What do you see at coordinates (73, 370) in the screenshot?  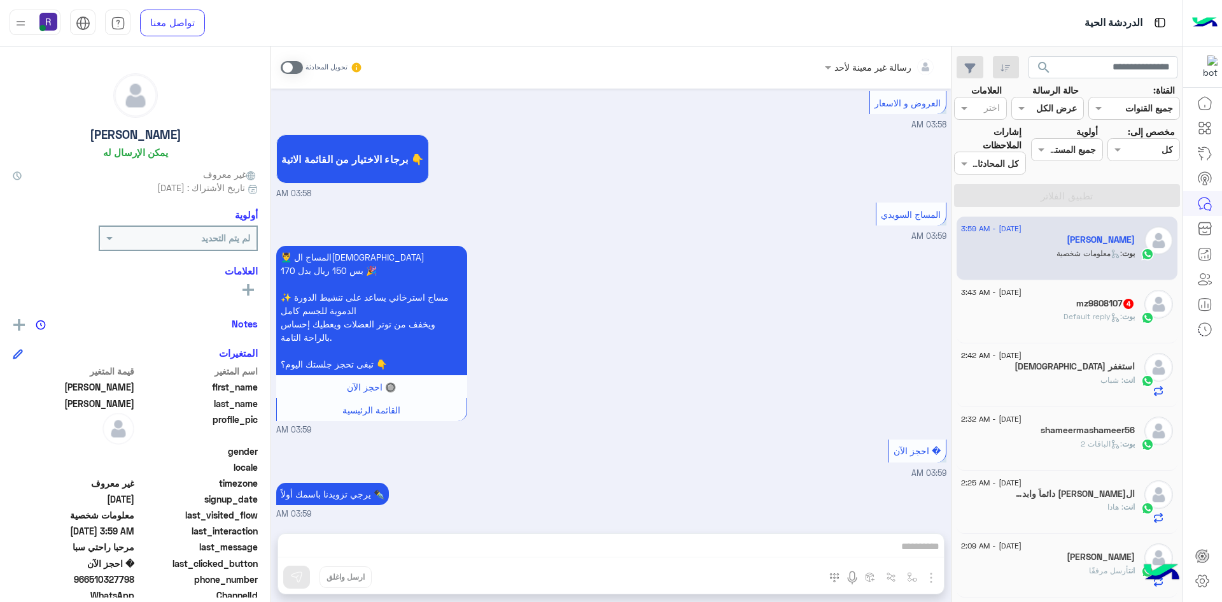 I see `span: قيمة المتغير` at bounding box center [73, 370].